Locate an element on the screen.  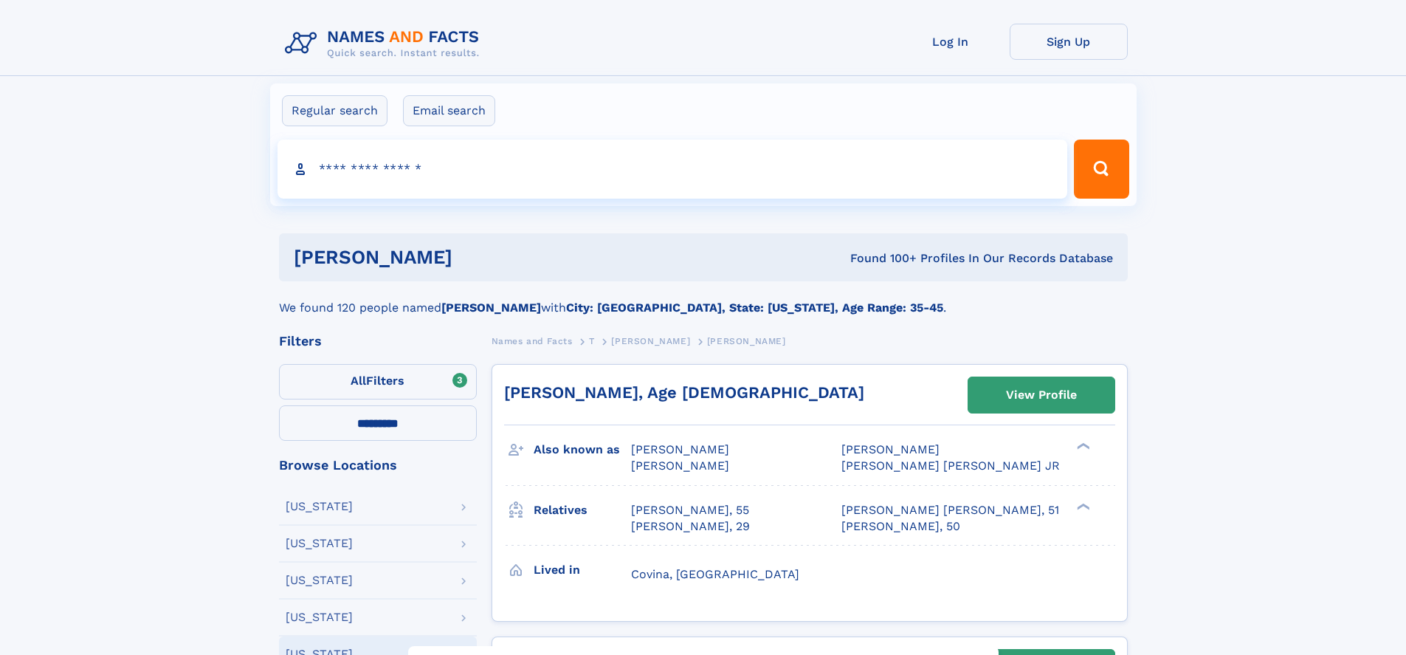
div: We found 120 people named with . is located at coordinates (704, 299).